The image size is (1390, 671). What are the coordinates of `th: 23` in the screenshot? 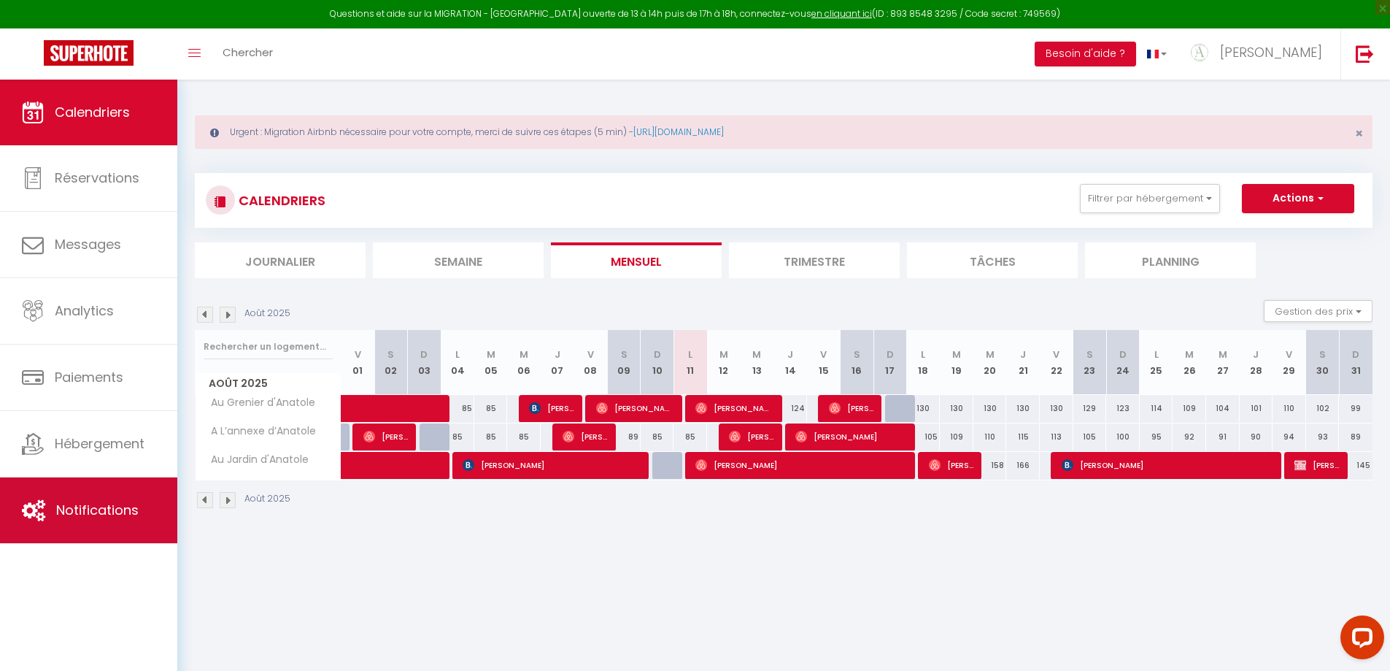 It's located at (1090, 362).